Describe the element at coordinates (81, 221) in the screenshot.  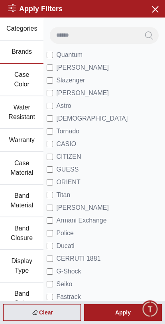
I see `span: Armani Exchange` at that location.